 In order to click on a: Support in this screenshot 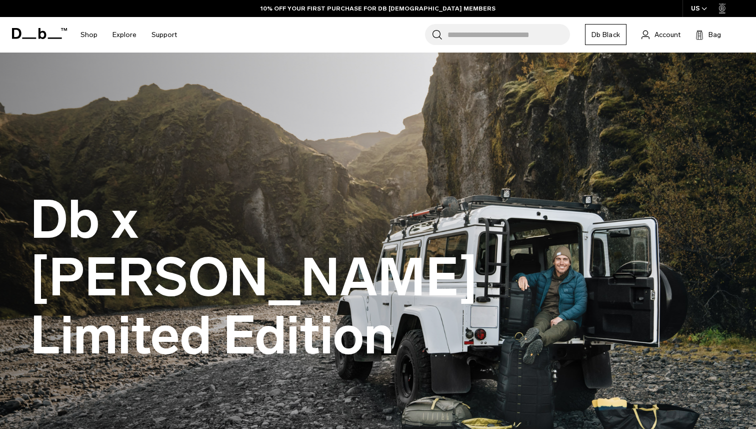, I will do `click(164, 35)`.